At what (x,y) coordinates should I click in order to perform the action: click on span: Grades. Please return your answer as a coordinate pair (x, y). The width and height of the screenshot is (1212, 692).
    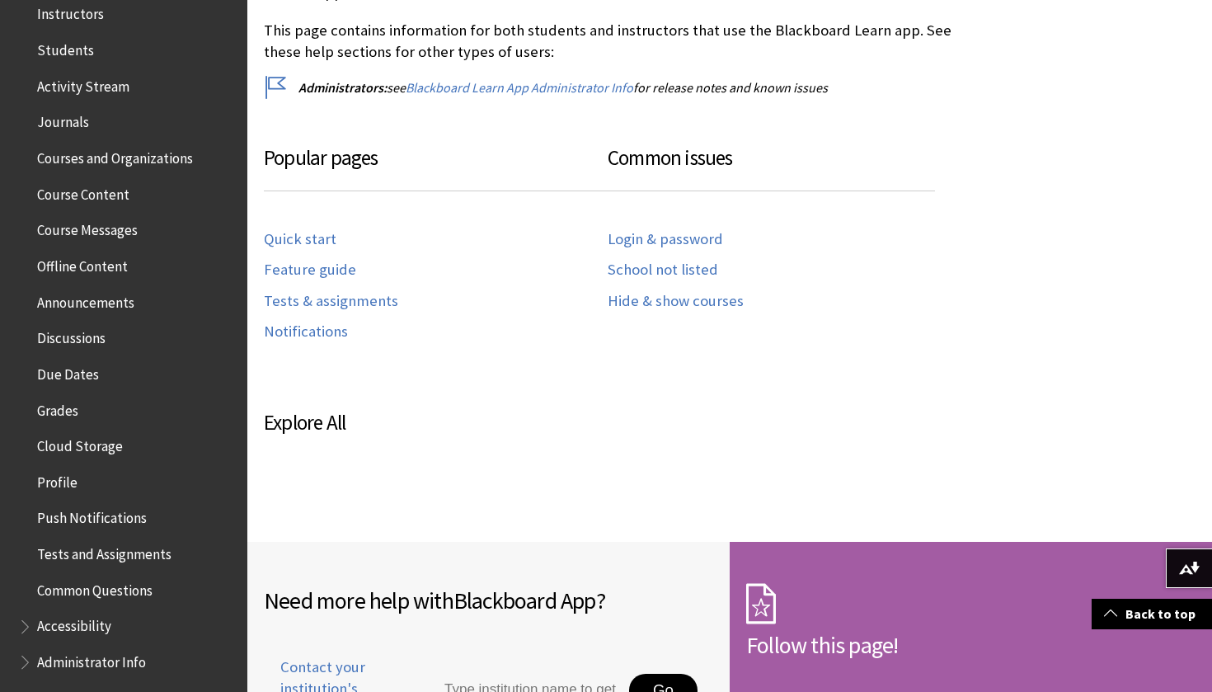
    Looking at the image, I should click on (58, 407).